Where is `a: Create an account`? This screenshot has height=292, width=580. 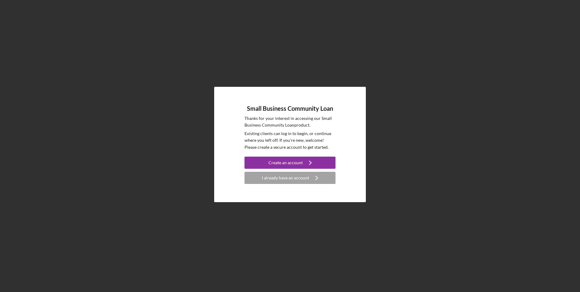
a: Create an account is located at coordinates (290, 163).